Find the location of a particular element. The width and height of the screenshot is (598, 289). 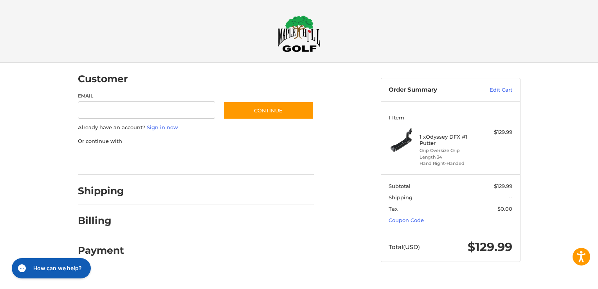

h4: 1 x Odyssey DFX #1 Putter is located at coordinates (449, 140).